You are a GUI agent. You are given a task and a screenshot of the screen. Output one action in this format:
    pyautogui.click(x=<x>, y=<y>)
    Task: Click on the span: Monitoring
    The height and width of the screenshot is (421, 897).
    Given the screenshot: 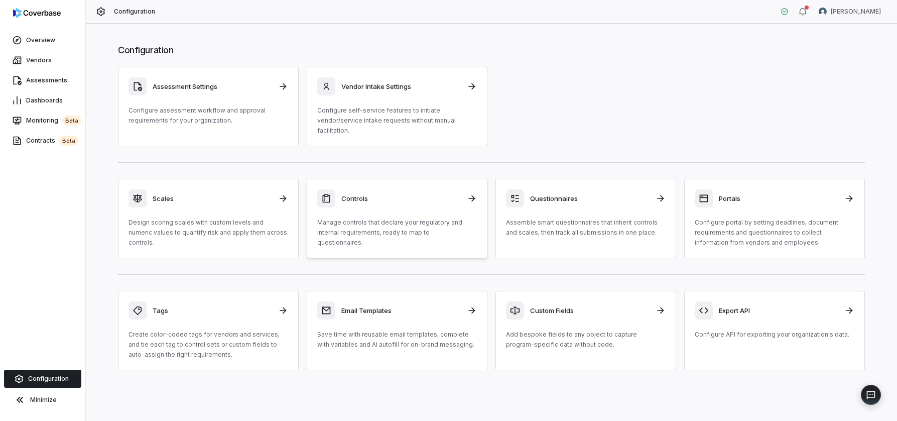 What is the action you would take?
    pyautogui.click(x=54, y=120)
    